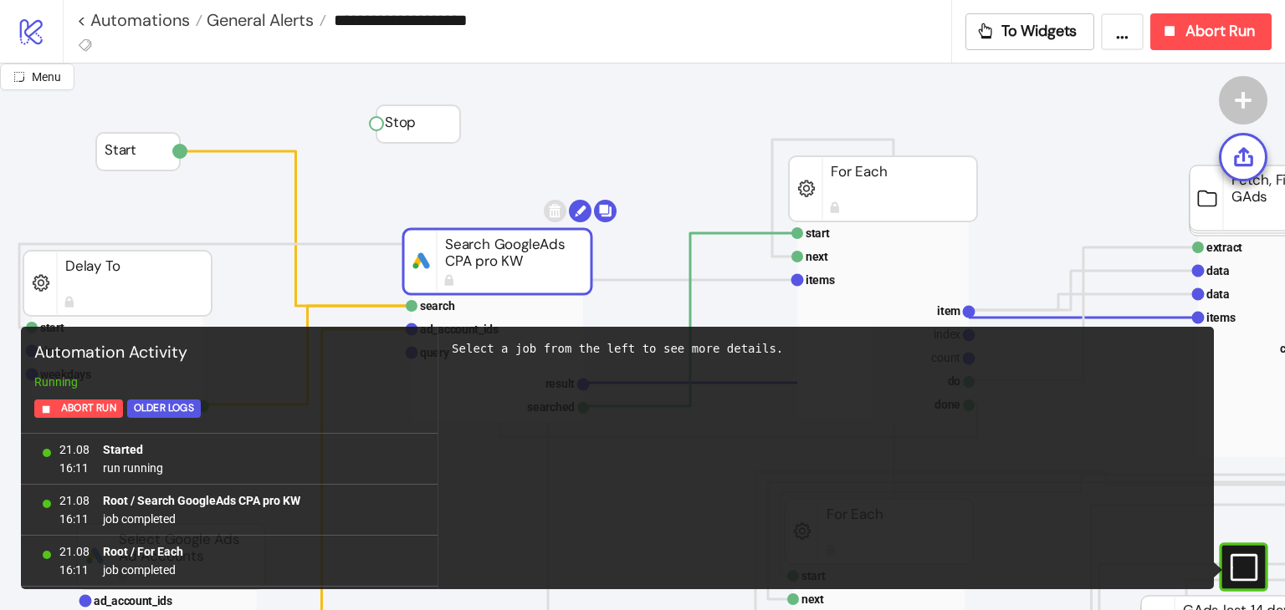 The width and height of the screenshot is (1285, 610). Describe the element at coordinates (202, 501) in the screenshot. I see `b: Root / Search GoogleAds CPA pro KW` at that location.